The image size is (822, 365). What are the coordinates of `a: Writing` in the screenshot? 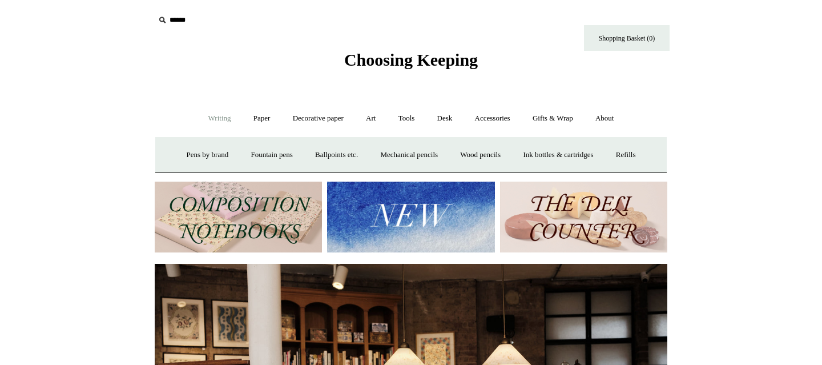 It's located at (220, 118).